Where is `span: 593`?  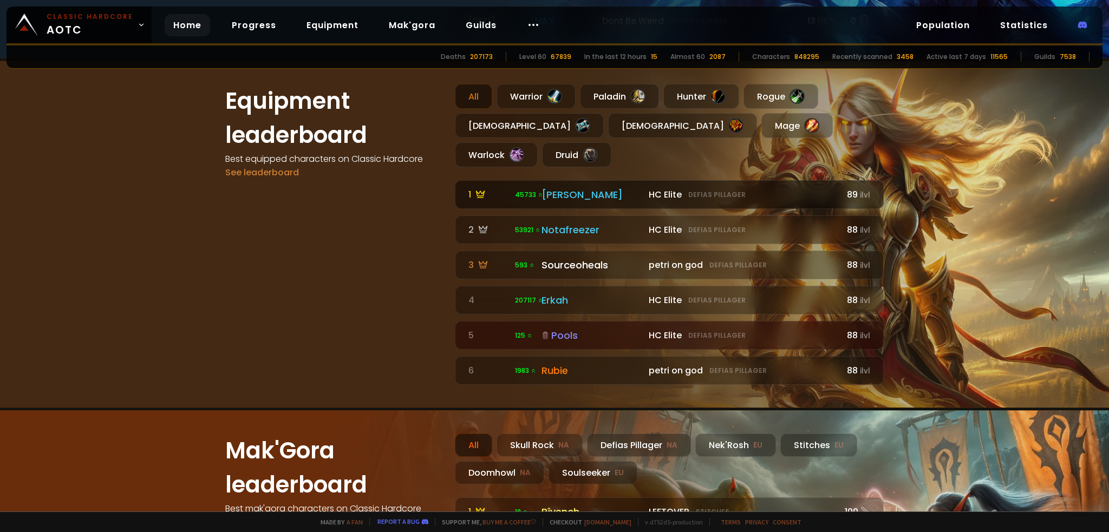 span: 593 is located at coordinates (525, 265).